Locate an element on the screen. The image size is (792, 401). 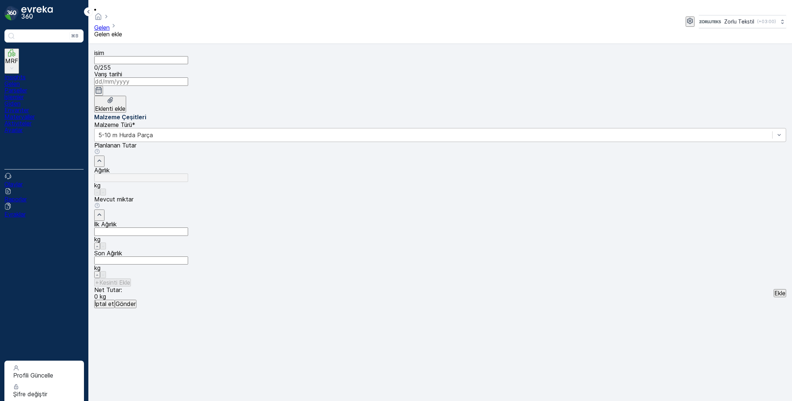
p: Envanter is located at coordinates (44, 110).